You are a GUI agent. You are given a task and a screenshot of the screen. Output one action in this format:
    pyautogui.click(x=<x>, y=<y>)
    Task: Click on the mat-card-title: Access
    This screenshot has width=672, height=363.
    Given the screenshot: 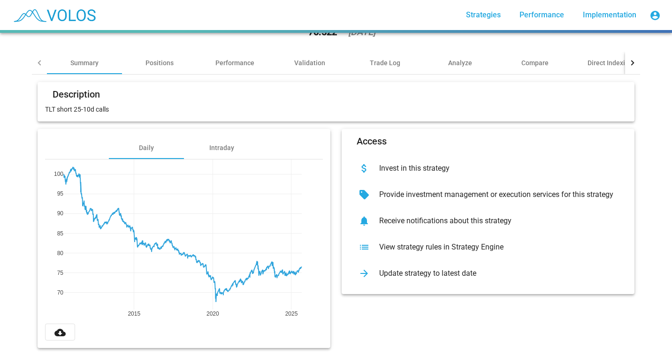 What is the action you would take?
    pyautogui.click(x=372, y=141)
    